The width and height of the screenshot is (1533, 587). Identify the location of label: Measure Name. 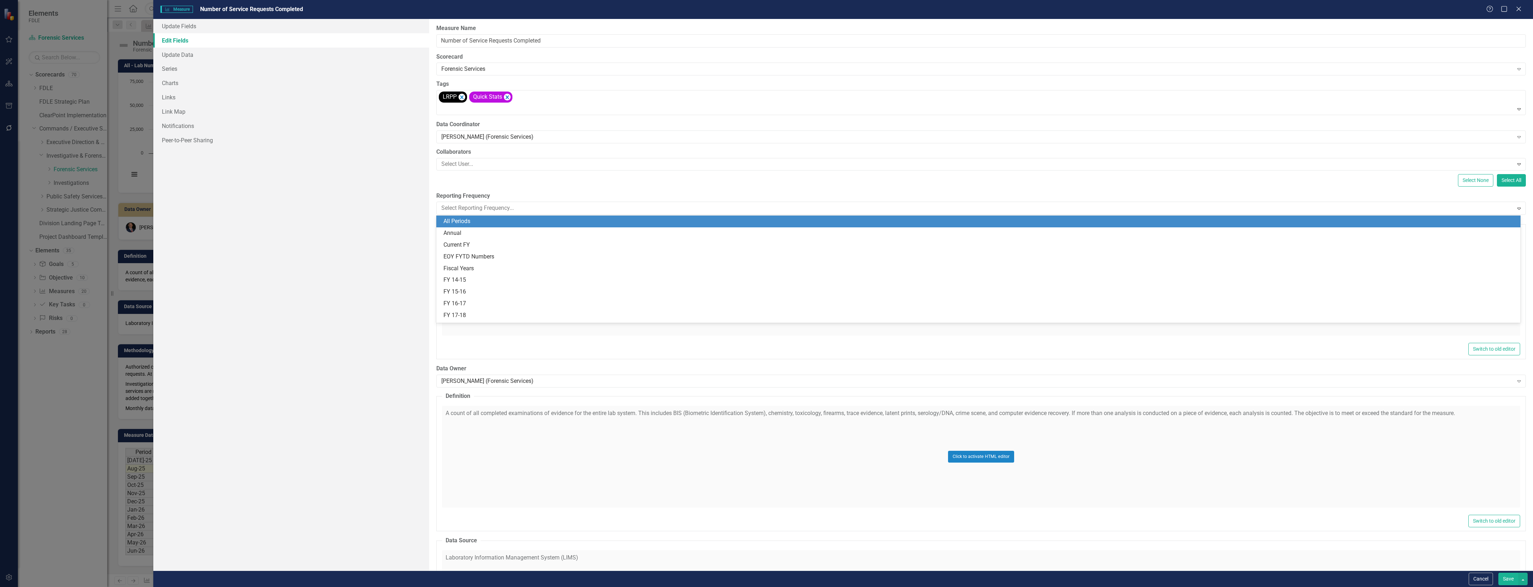
(981, 28).